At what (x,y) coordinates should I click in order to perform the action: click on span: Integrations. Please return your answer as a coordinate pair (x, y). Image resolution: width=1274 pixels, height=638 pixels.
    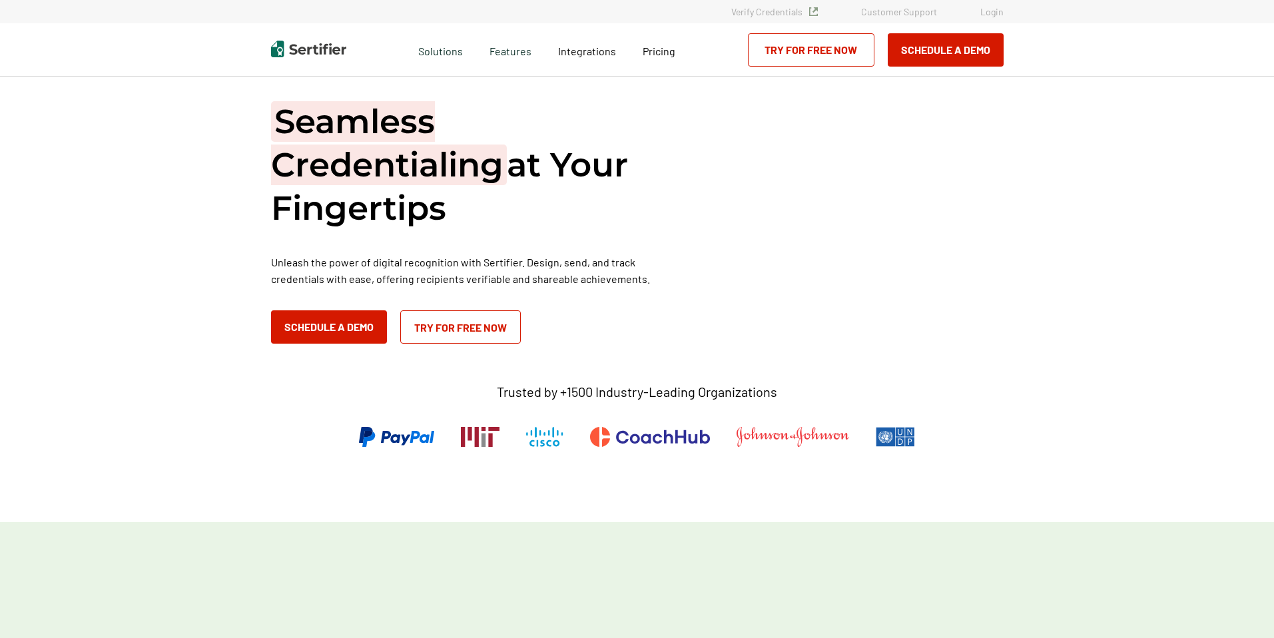
    Looking at the image, I should click on (587, 51).